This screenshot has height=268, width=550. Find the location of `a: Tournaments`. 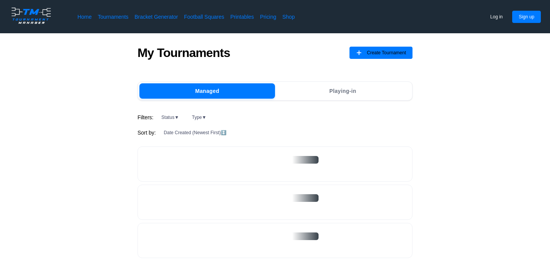

a: Tournaments is located at coordinates (113, 17).